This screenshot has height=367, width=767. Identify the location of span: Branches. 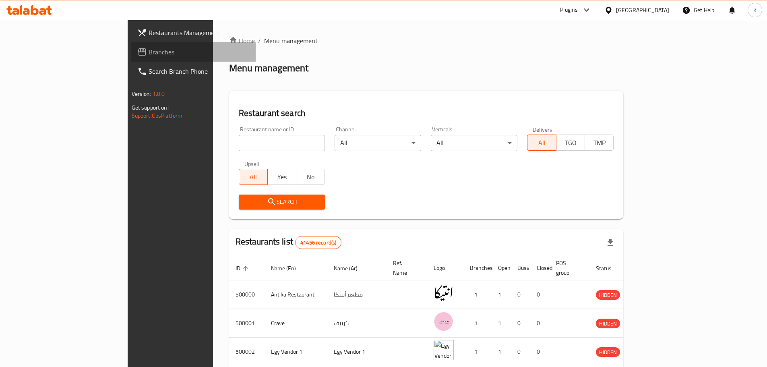
(199, 52).